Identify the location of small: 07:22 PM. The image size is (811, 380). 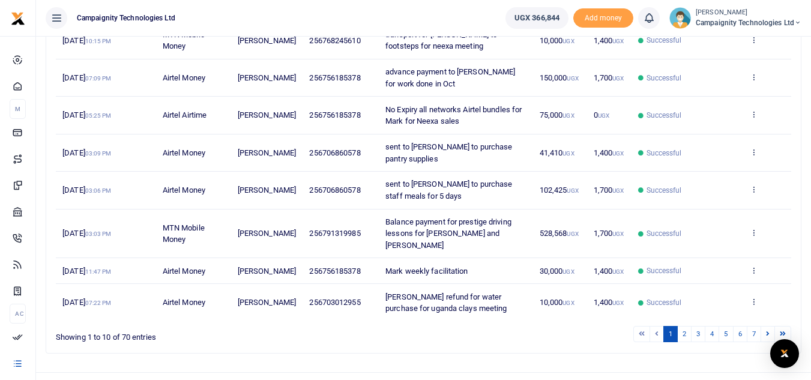
(98, 302).